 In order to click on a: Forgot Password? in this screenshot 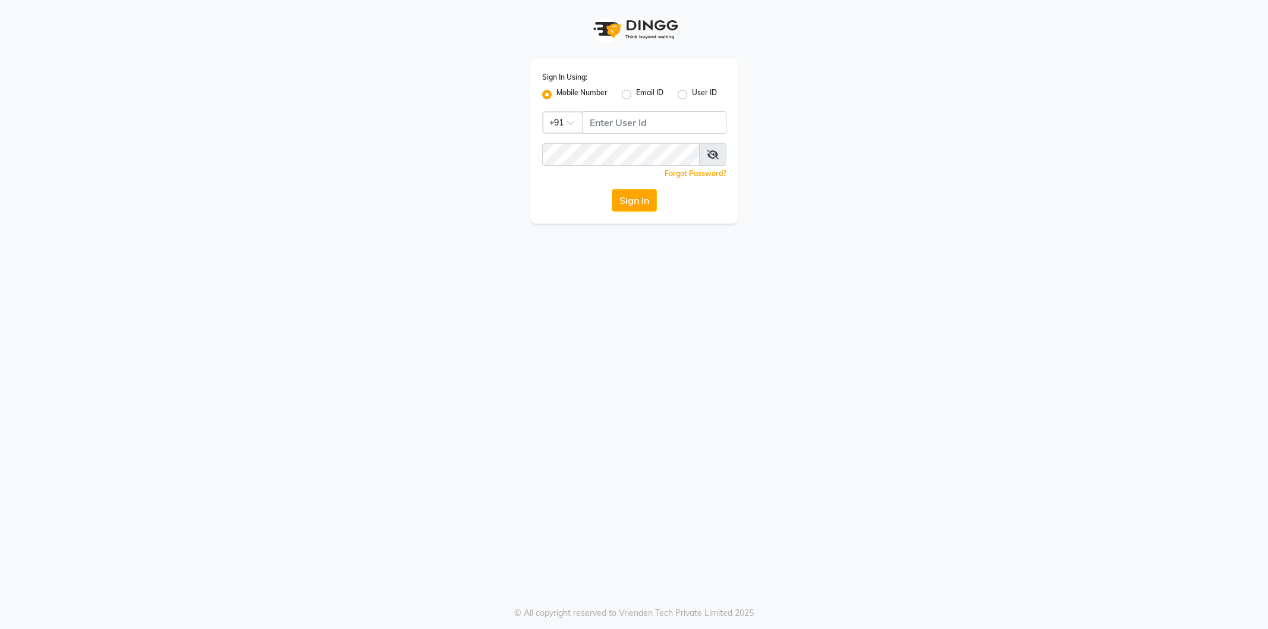, I will do `click(695, 173)`.